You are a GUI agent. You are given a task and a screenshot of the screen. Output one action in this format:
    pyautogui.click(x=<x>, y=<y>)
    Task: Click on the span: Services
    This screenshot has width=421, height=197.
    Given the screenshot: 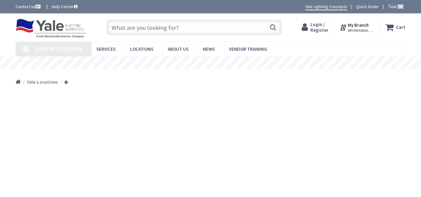 What is the action you would take?
    pyautogui.click(x=106, y=49)
    